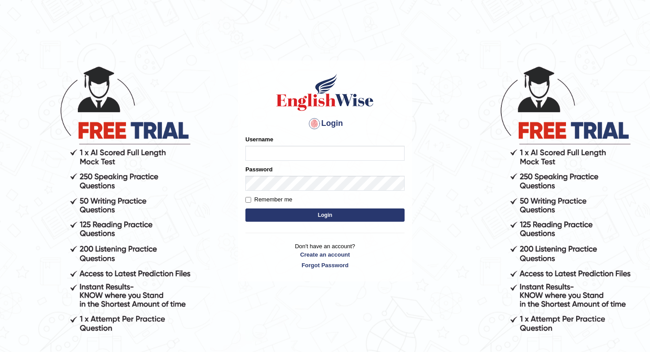  What do you see at coordinates (325, 124) in the screenshot?
I see `h4: Login` at bounding box center [325, 124].